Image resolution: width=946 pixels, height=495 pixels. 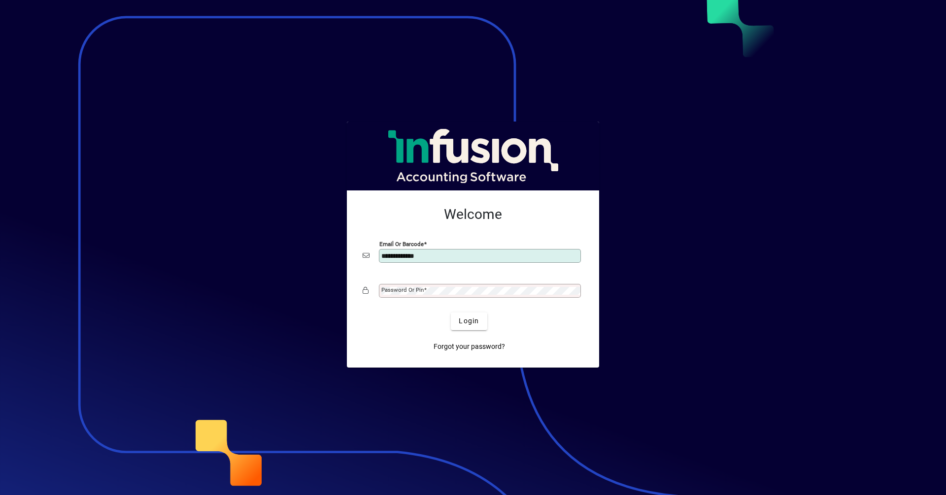 I want to click on span: Forgot your password?, so click(x=469, y=347).